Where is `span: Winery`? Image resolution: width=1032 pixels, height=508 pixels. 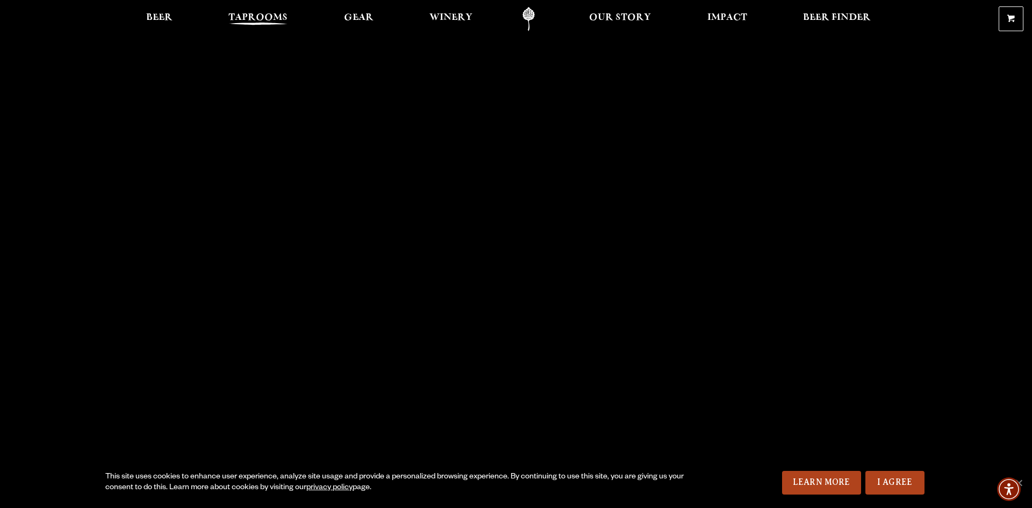 span: Winery is located at coordinates (451, 18).